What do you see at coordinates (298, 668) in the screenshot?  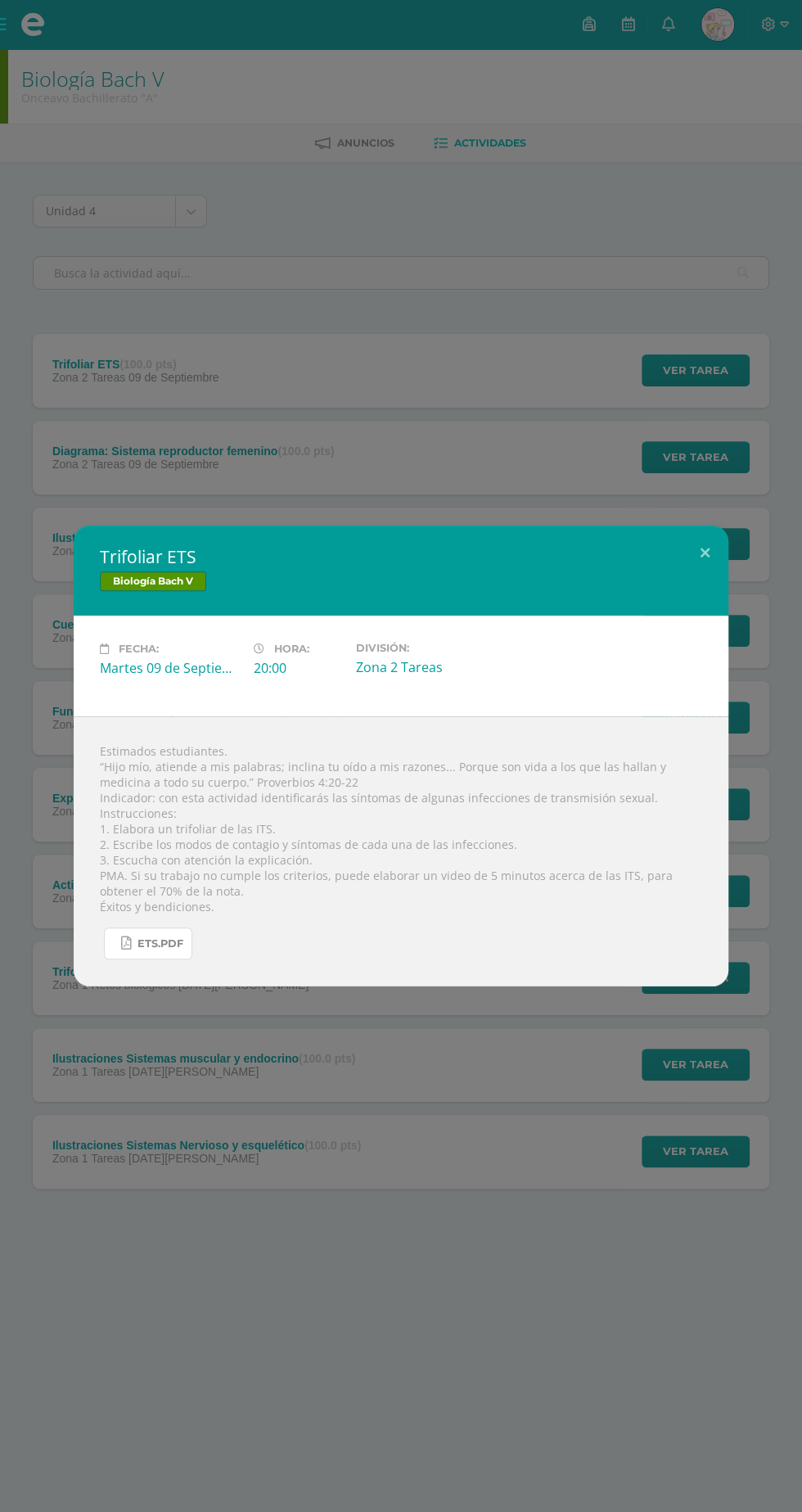 I see `div: 20:00` at bounding box center [298, 668].